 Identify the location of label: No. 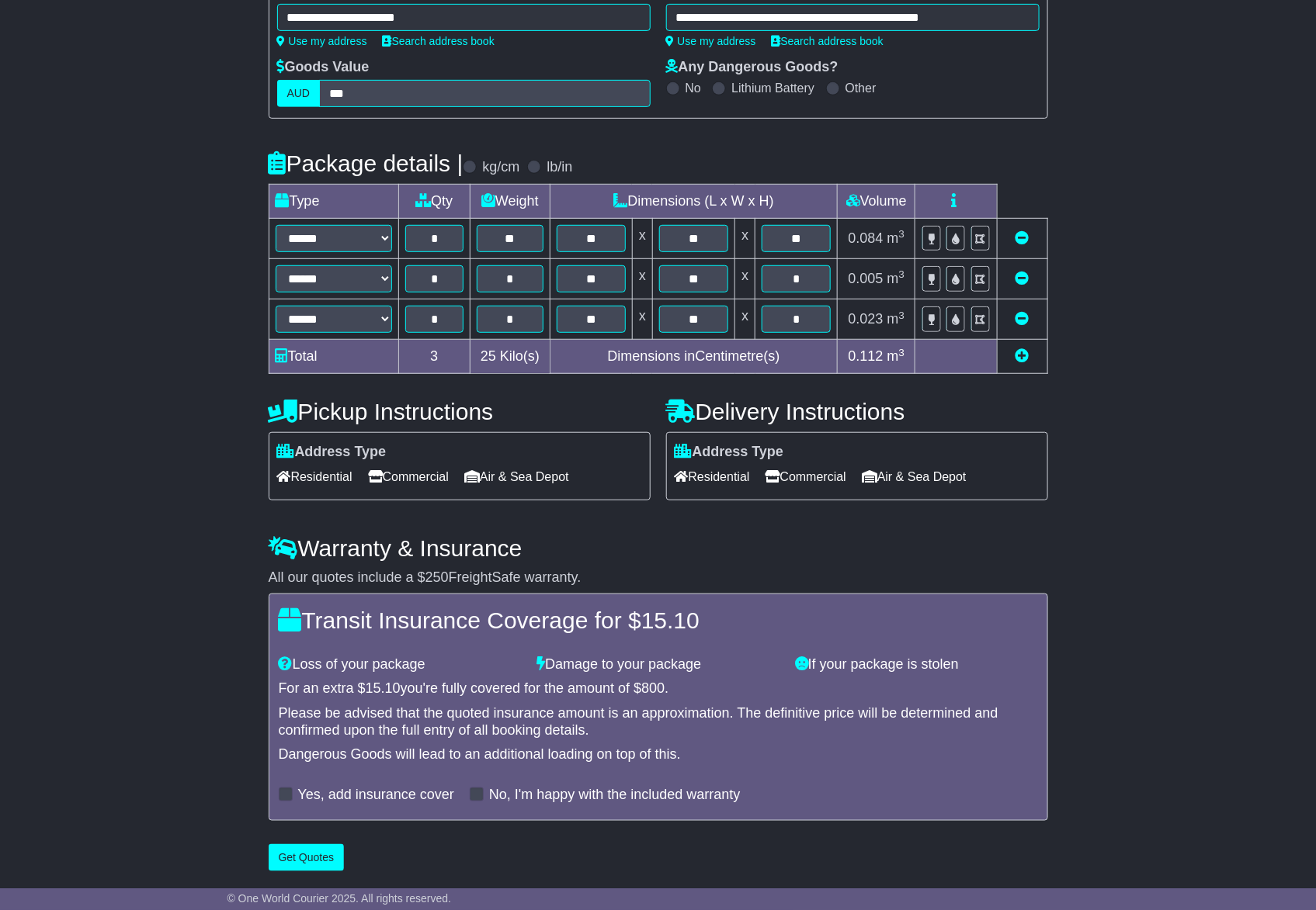
(694, 88).